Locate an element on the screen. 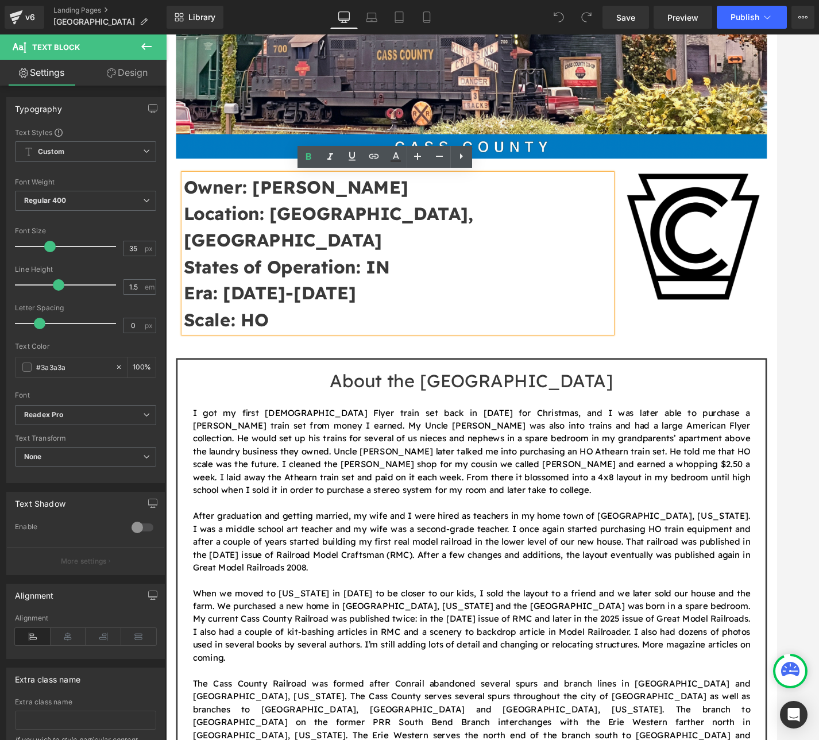 This screenshot has width=819, height=740. div: Enable is located at coordinates (67, 528).